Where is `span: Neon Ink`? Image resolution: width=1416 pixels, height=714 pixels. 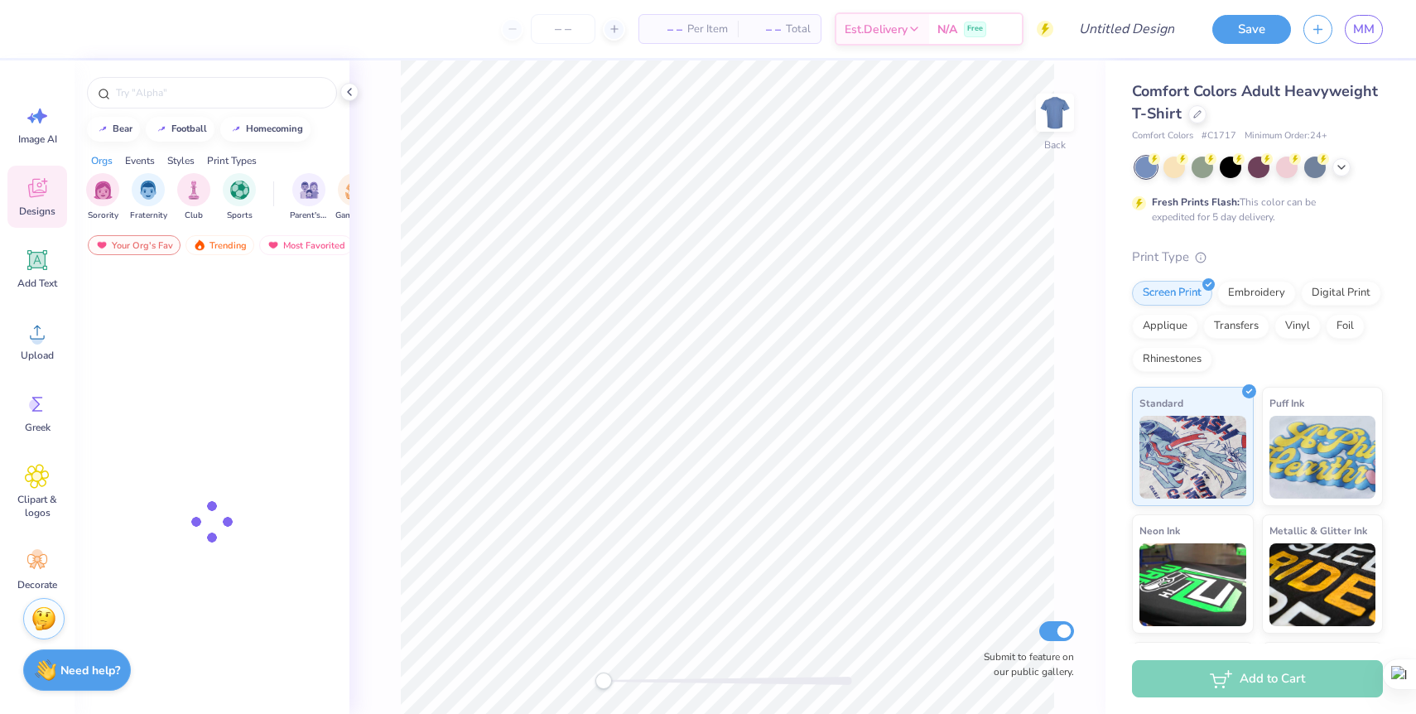
span: Neon Ink is located at coordinates (1160, 530).